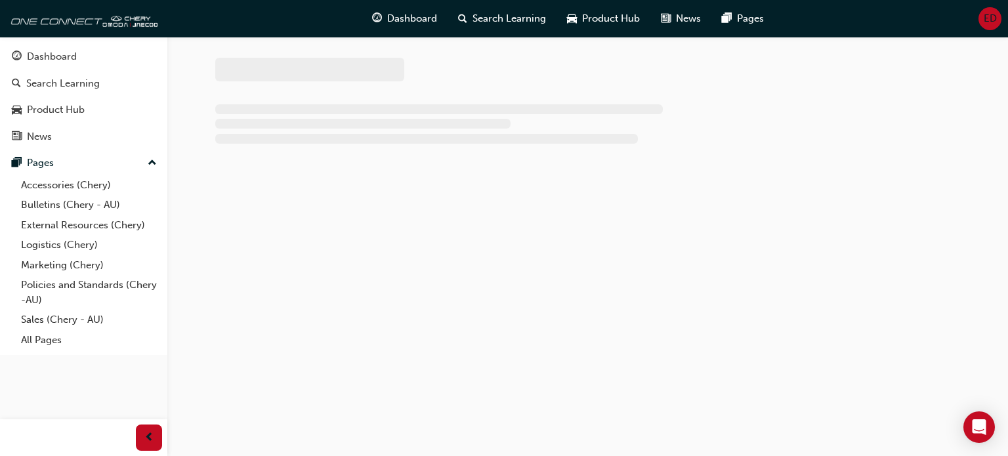  What do you see at coordinates (681, 18) in the screenshot?
I see `a: news-iconNews` at bounding box center [681, 18].